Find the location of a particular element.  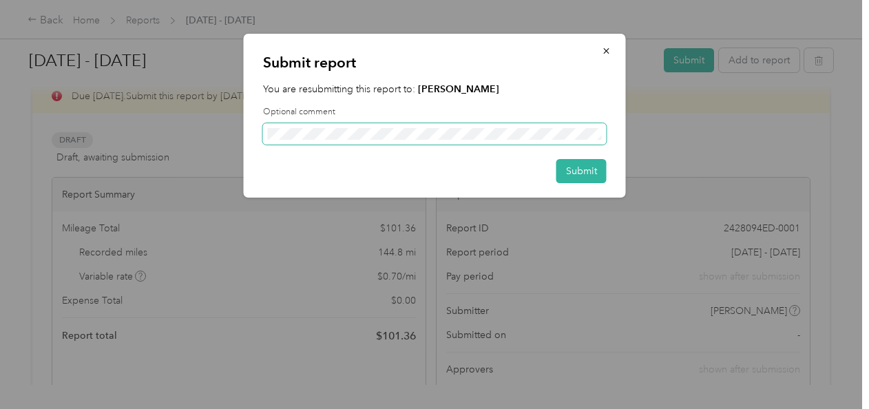

label: Optional comment is located at coordinates (435, 112).